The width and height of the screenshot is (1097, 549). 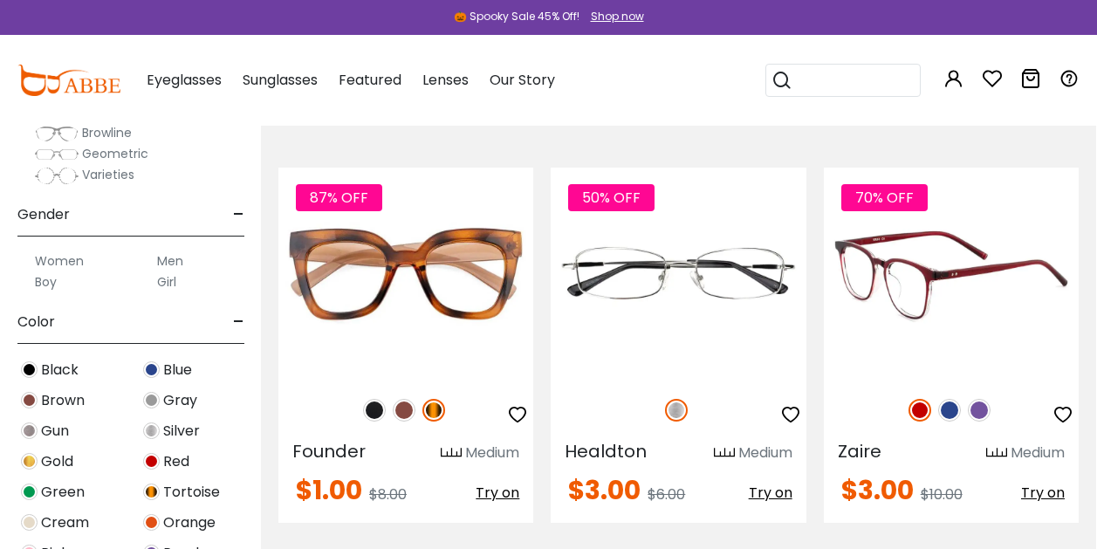 I want to click on span: Browline, so click(x=107, y=133).